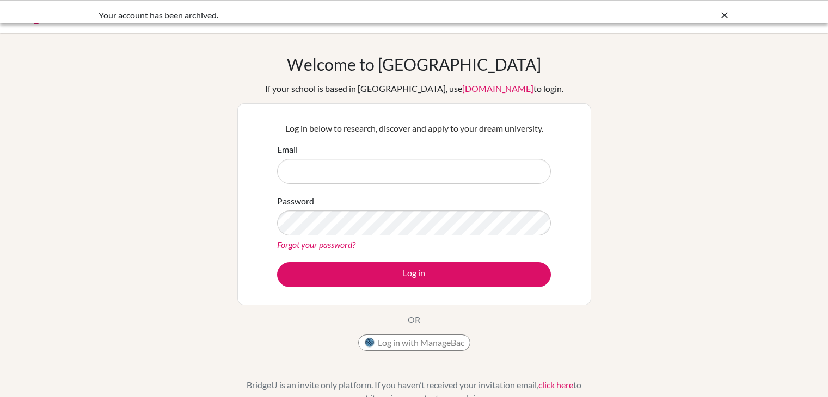 This screenshot has height=397, width=828. Describe the element at coordinates (295, 201) in the screenshot. I see `label: Password` at that location.